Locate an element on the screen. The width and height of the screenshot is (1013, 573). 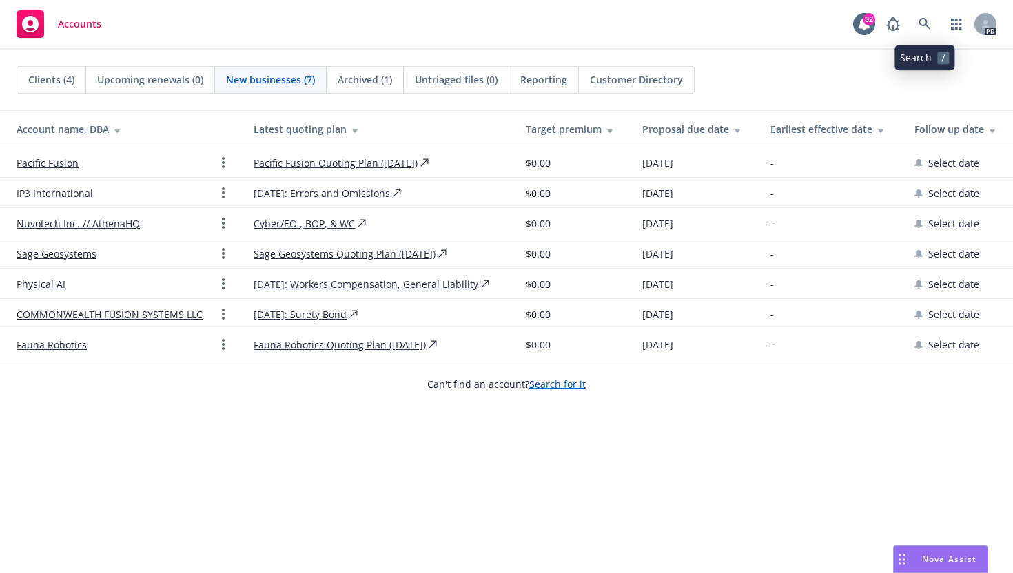
a: Pacific Fusion is located at coordinates (48, 163).